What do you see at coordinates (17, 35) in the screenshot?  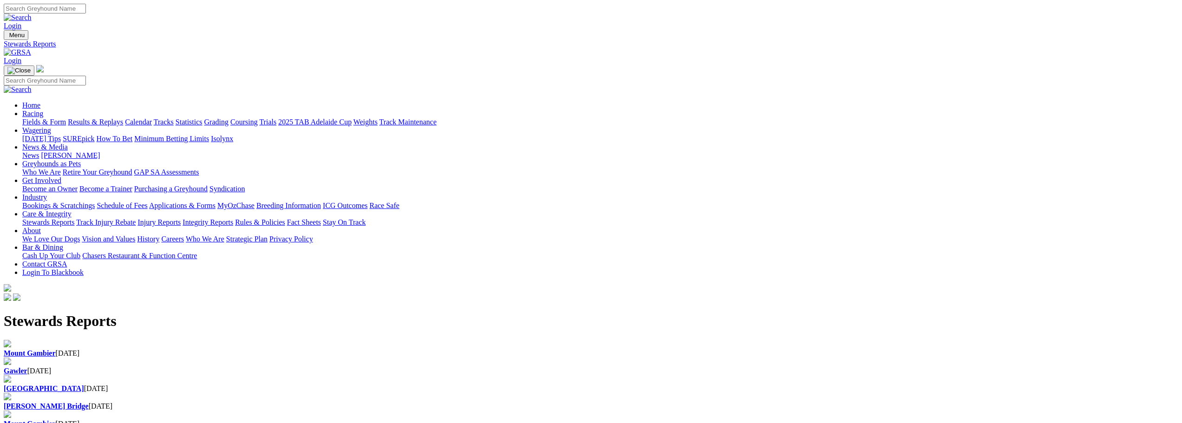 I see `span: Menu` at bounding box center [17, 35].